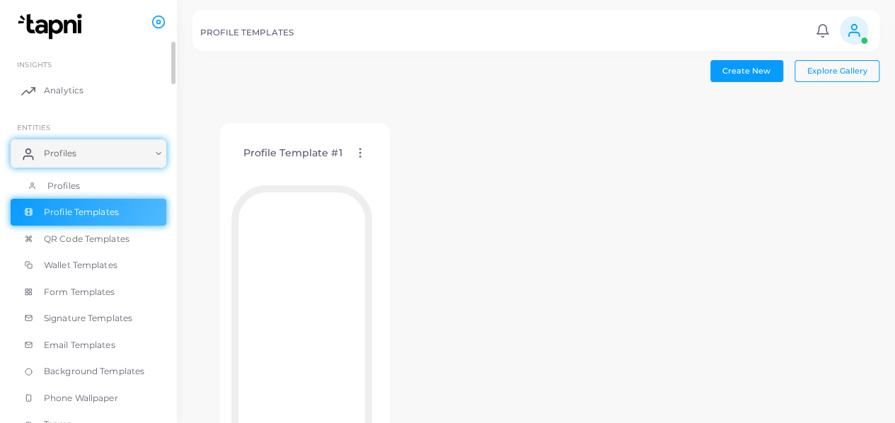 This screenshot has width=895, height=423. Describe the element at coordinates (64, 91) in the screenshot. I see `span: Analytics` at that location.